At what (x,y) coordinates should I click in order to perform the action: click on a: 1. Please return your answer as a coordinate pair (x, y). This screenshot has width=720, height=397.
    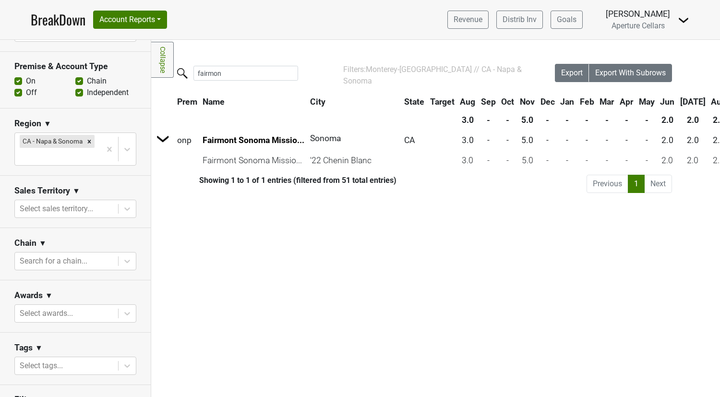
    Looking at the image, I should click on (636, 184).